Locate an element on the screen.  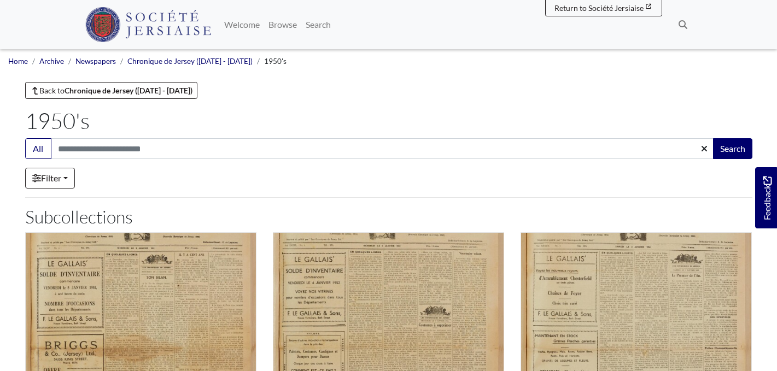
a: Welcome is located at coordinates (242, 25).